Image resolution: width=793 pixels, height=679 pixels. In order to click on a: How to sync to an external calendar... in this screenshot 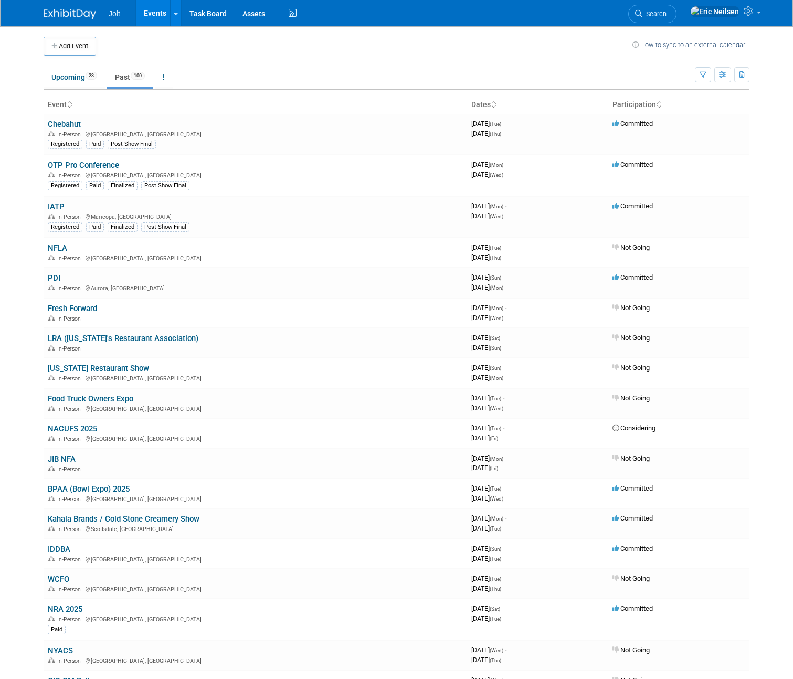, I will do `click(691, 45)`.